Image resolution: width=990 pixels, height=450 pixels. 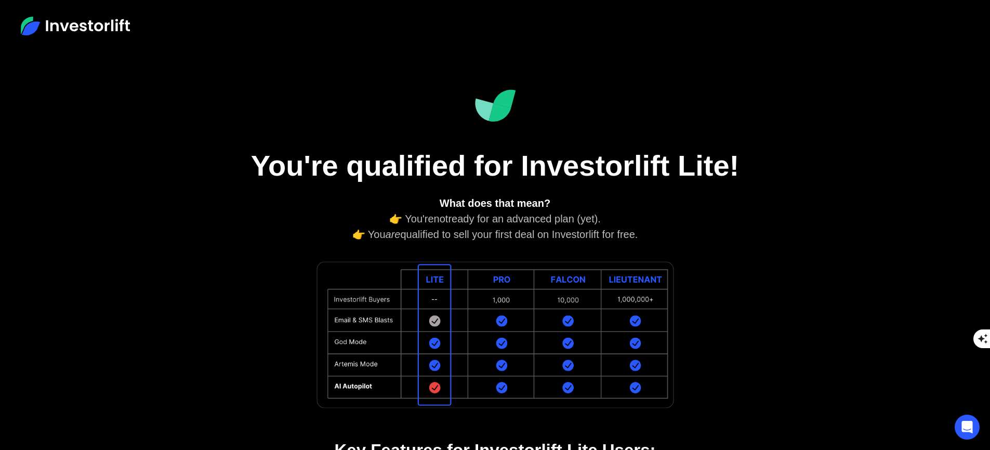 What do you see at coordinates (495, 219) in the screenshot?
I see `div: 👉 You're ready for an advanced plan (yet). 👉 You qualified to sell your first deal on Investorlif...` at bounding box center [495, 219].